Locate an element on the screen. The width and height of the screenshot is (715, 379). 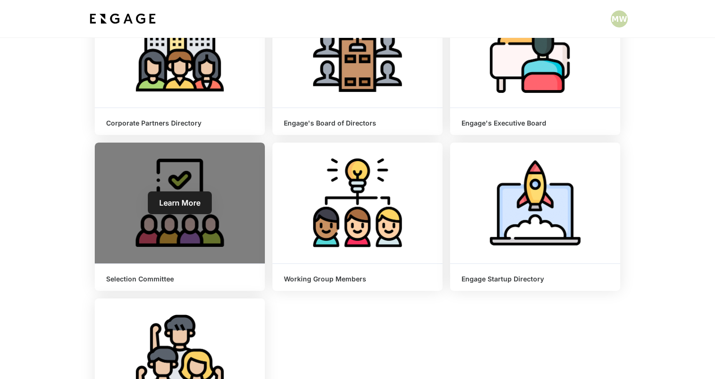
h6: Selection Committee is located at coordinates (180, 279).